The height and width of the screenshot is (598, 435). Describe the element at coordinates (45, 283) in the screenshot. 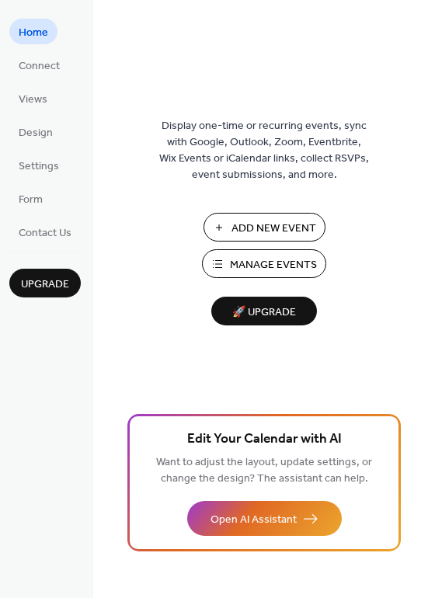

I see `button: Upgrade` at that location.